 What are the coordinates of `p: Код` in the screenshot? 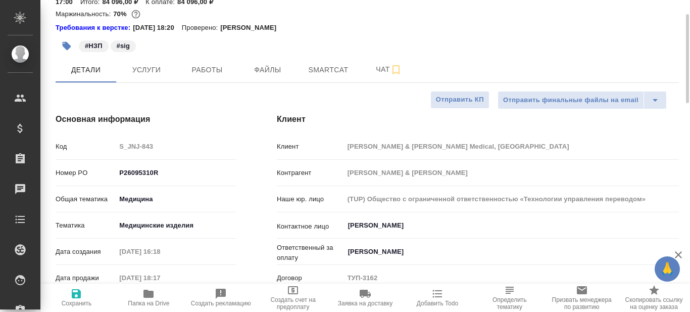 It's located at (85, 146).